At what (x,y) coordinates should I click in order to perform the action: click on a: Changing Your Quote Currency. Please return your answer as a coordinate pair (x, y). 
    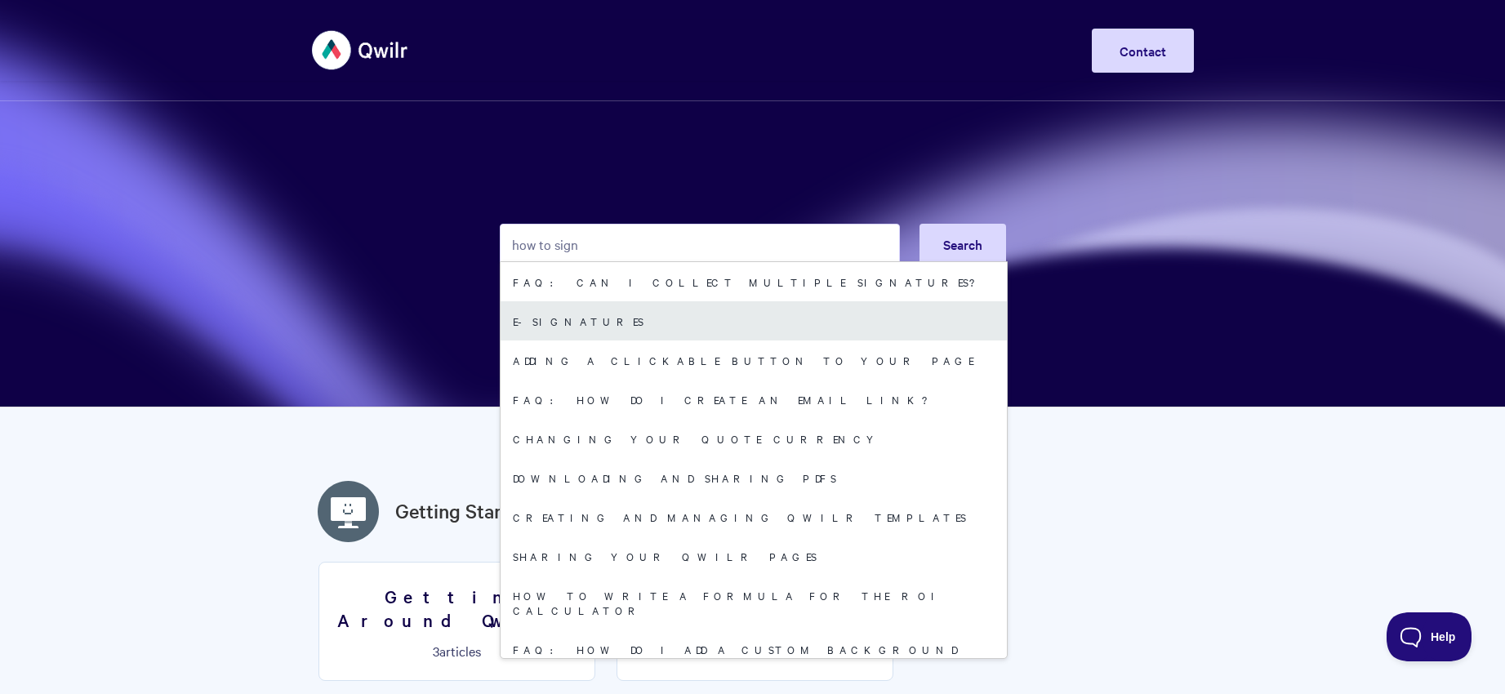
    Looking at the image, I should click on (754, 438).